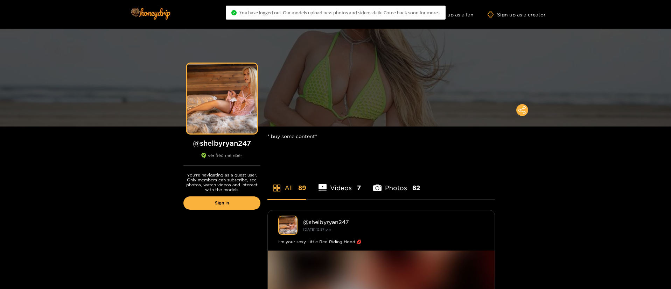 The height and width of the screenshot is (289, 671). I want to click on span: appstore, so click(277, 188).